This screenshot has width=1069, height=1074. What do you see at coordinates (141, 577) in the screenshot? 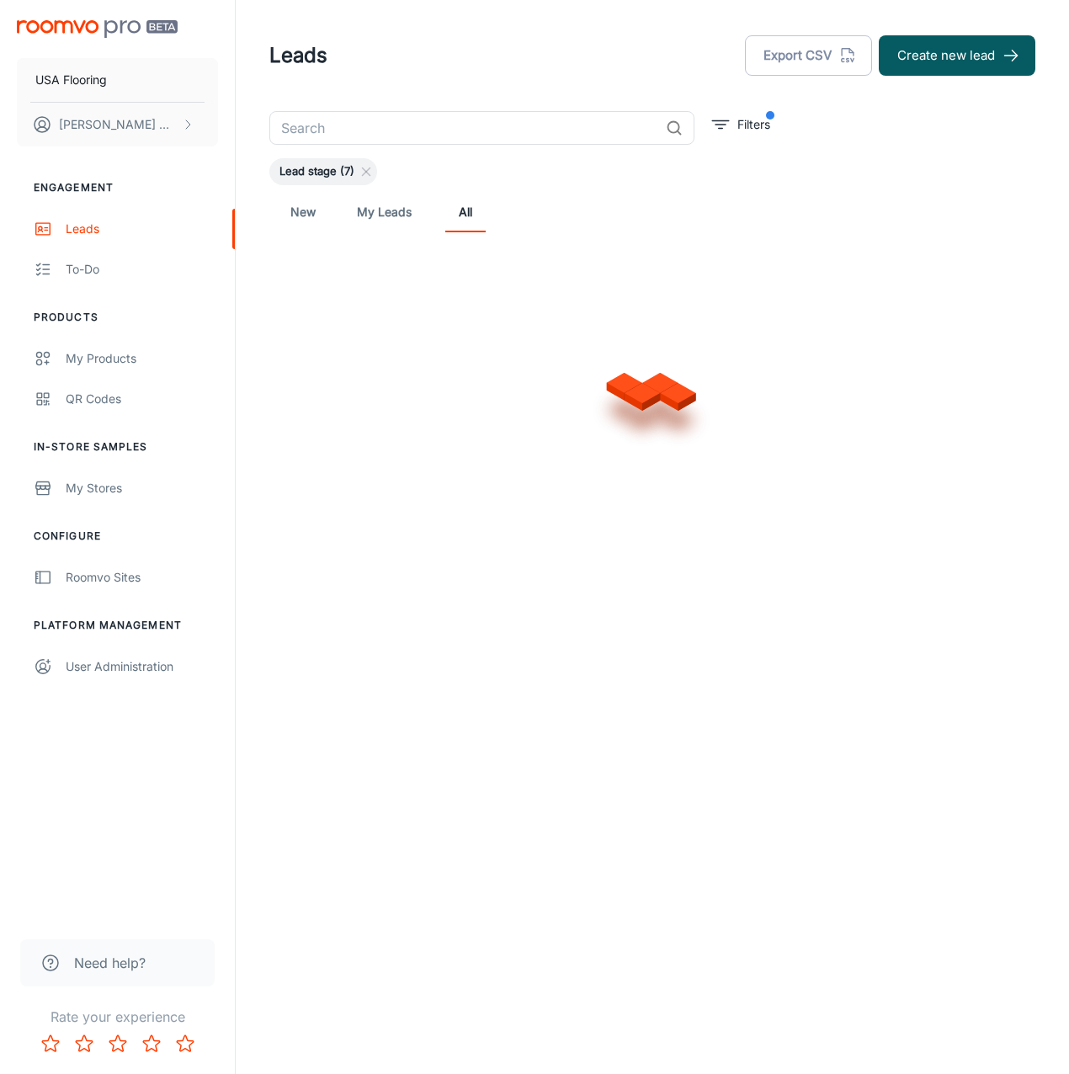
I see `div: Roomvo Sites` at bounding box center [141, 577].